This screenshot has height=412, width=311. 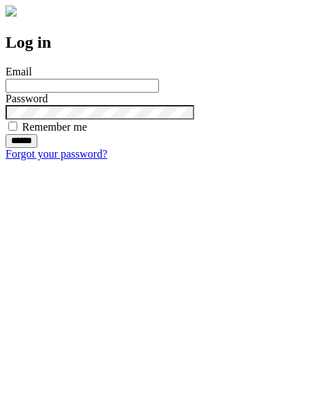 What do you see at coordinates (11, 11) in the screenshot?
I see `img: logo-4e3dc11c47720685a147b03b5a06dd966a58ff35d612b21f08c02c0306f2b779.png` at bounding box center [11, 11].